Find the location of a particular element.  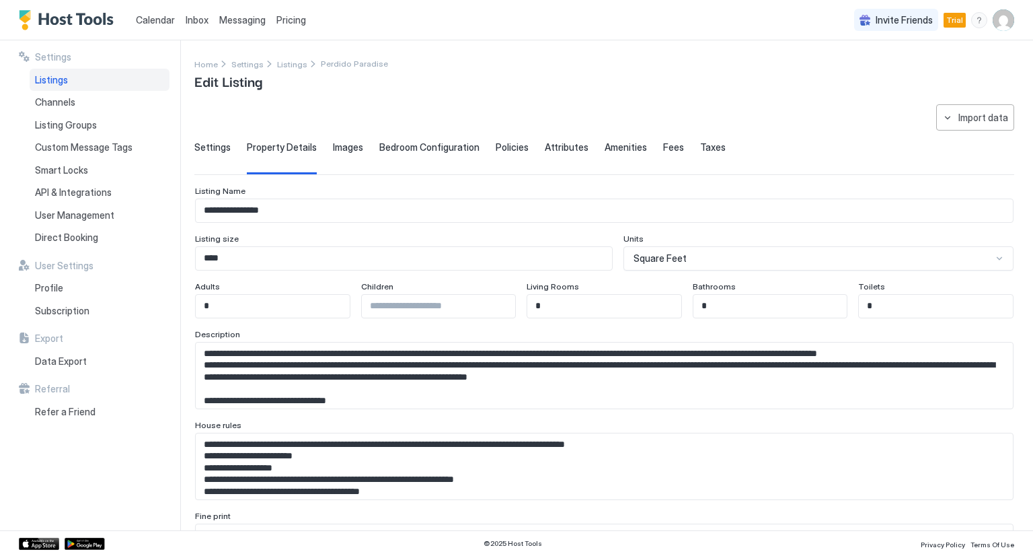

span: House rules is located at coordinates (218, 424).